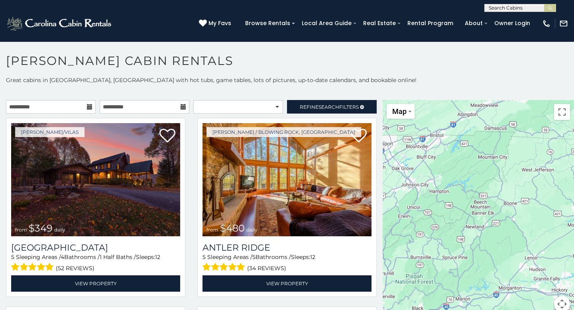 This screenshot has height=310, width=574. Describe the element at coordinates (512, 23) in the screenshot. I see `a: Owner Login` at that location.